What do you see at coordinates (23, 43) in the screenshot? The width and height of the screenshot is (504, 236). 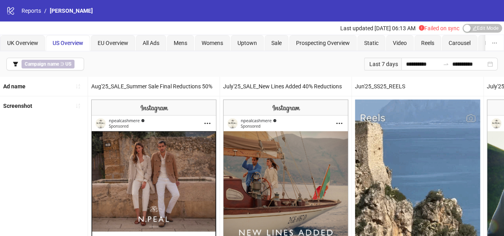 I see `span: UK Overview` at bounding box center [23, 43].